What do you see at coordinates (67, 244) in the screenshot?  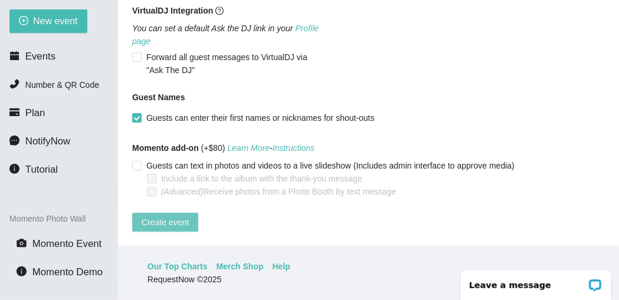 I see `span: Momento Event` at bounding box center [67, 244].